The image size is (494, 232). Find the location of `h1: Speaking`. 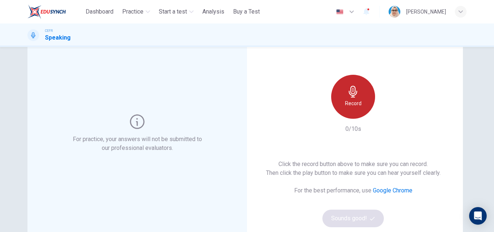

h1: Speaking is located at coordinates (58, 38).